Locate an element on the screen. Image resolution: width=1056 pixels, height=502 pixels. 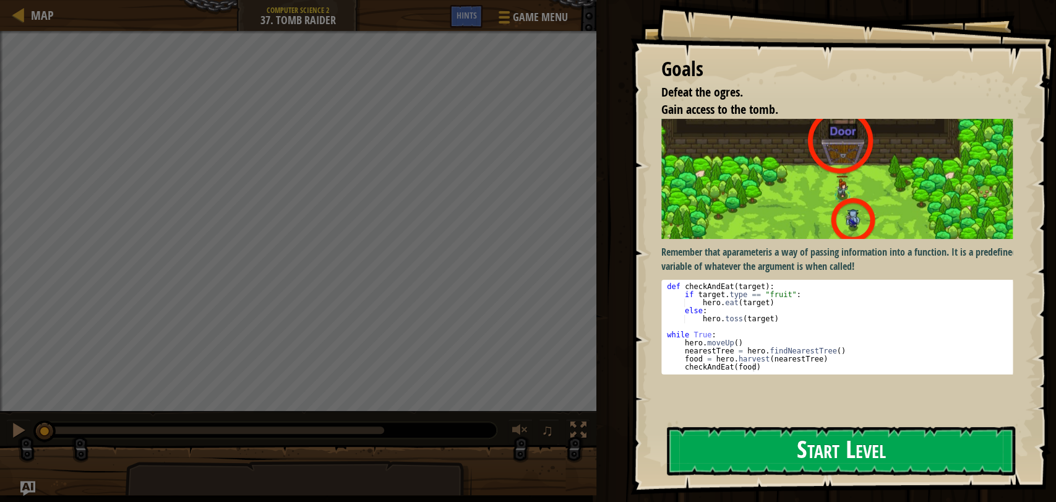
li: Gain access to the tomb. is located at coordinates (828, 110).